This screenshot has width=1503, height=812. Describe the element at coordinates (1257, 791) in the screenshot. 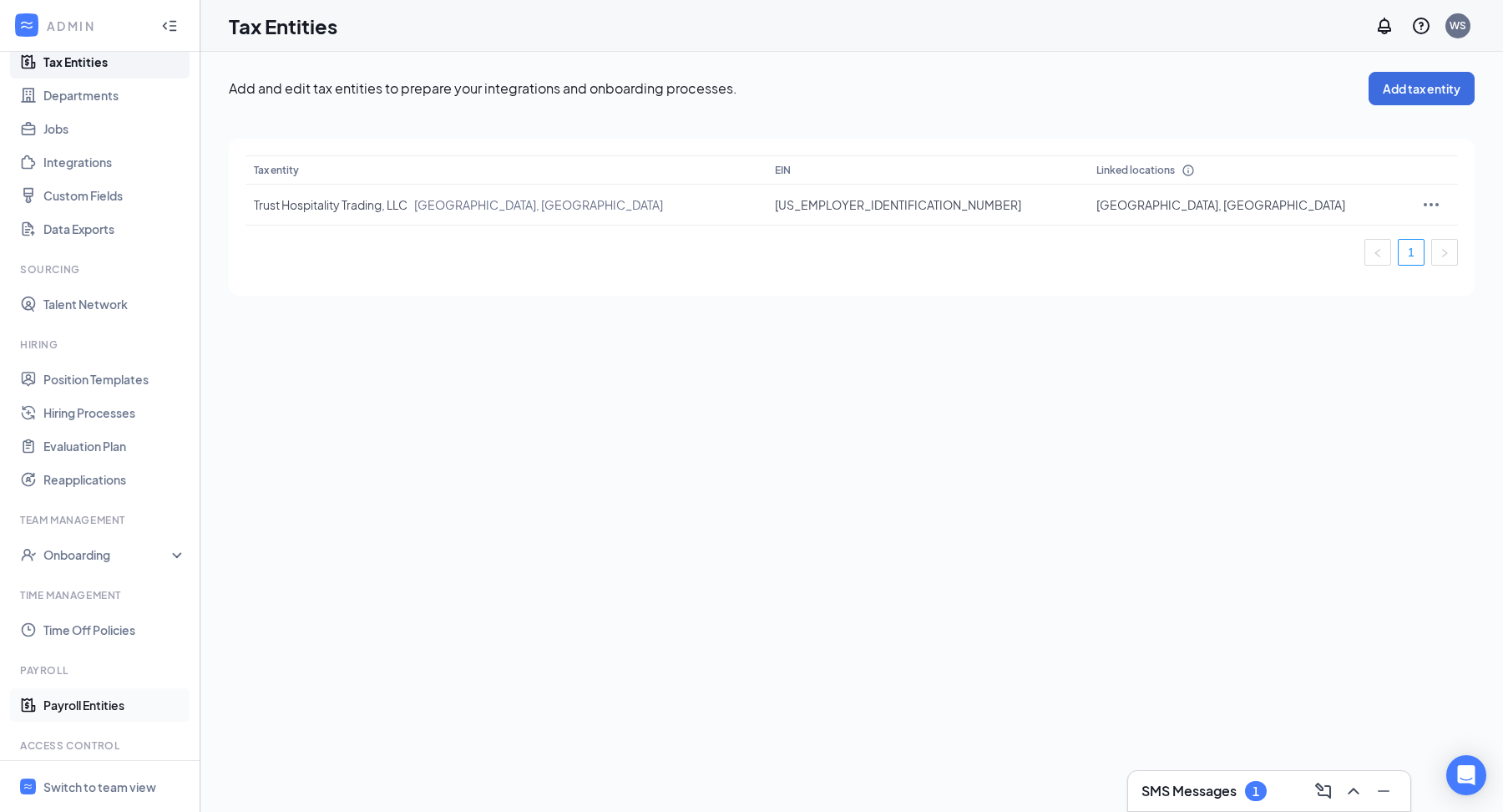

I see `div: 1` at that location.